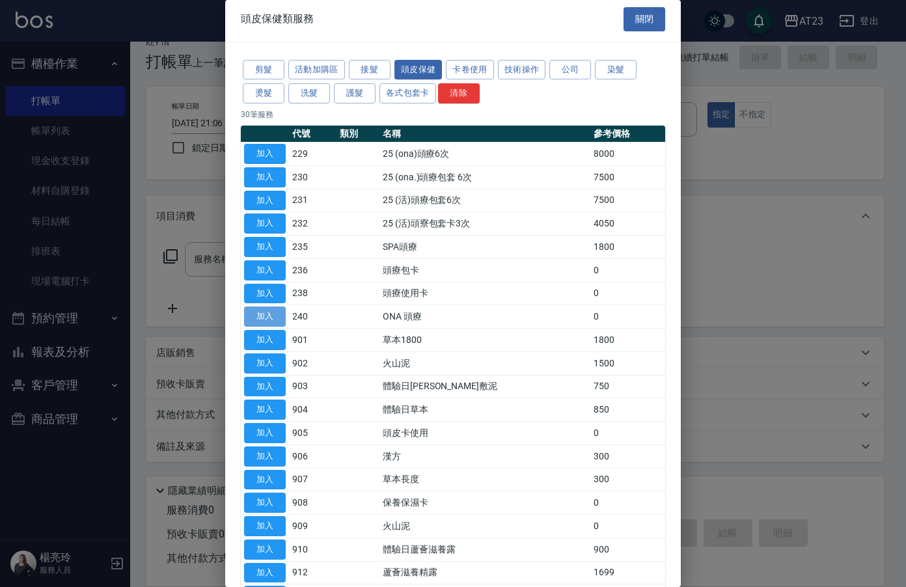 The height and width of the screenshot is (587, 906). Describe the element at coordinates (312, 270) in the screenshot. I see `td: 236` at that location.